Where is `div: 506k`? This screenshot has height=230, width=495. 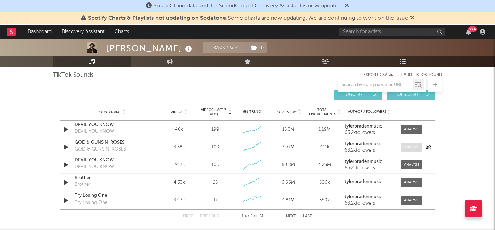
div: 506k is located at coordinates (324, 183).